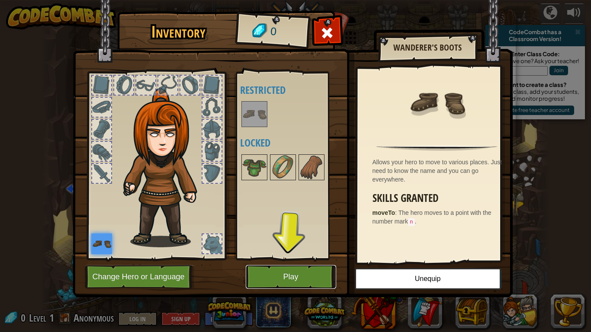 The width and height of the screenshot is (591, 332). I want to click on h3: Skills Granted, so click(439, 198).